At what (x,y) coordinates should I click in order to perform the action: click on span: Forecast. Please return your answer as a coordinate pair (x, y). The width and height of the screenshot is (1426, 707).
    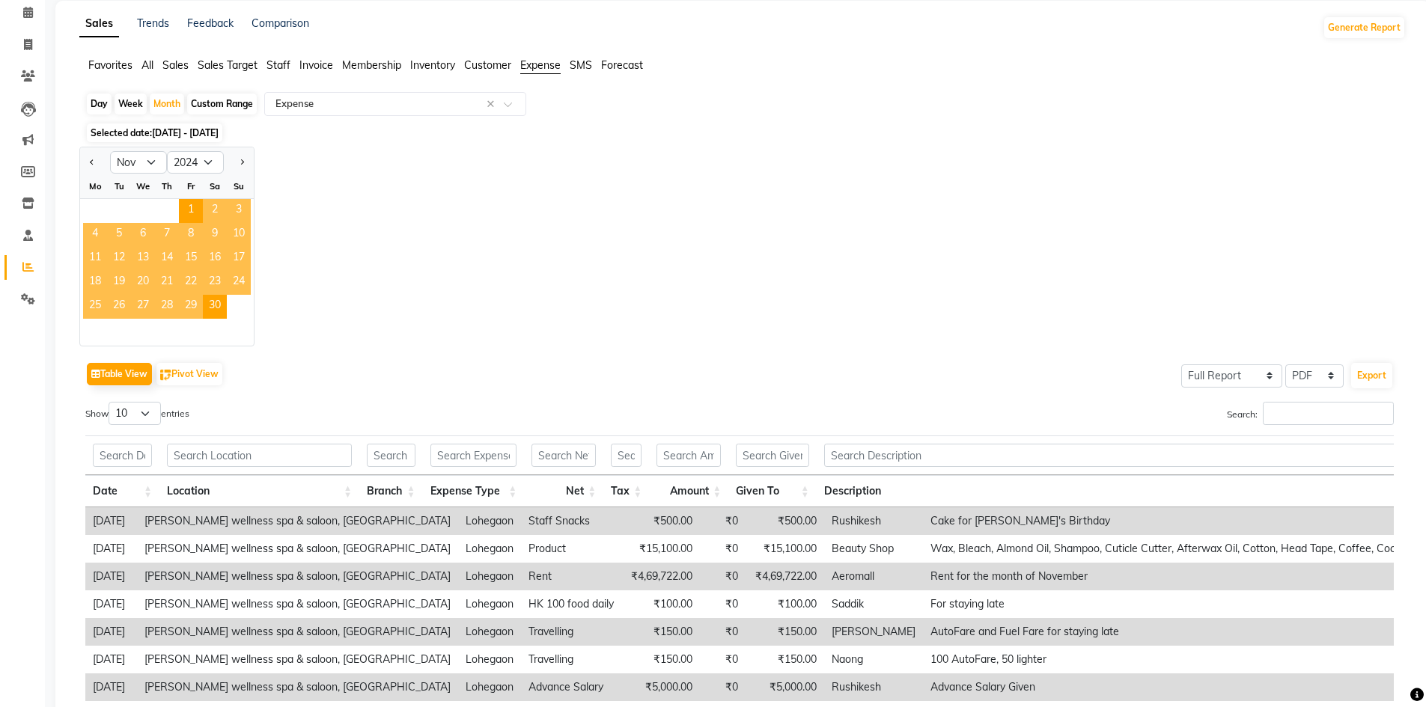
    Looking at the image, I should click on (622, 65).